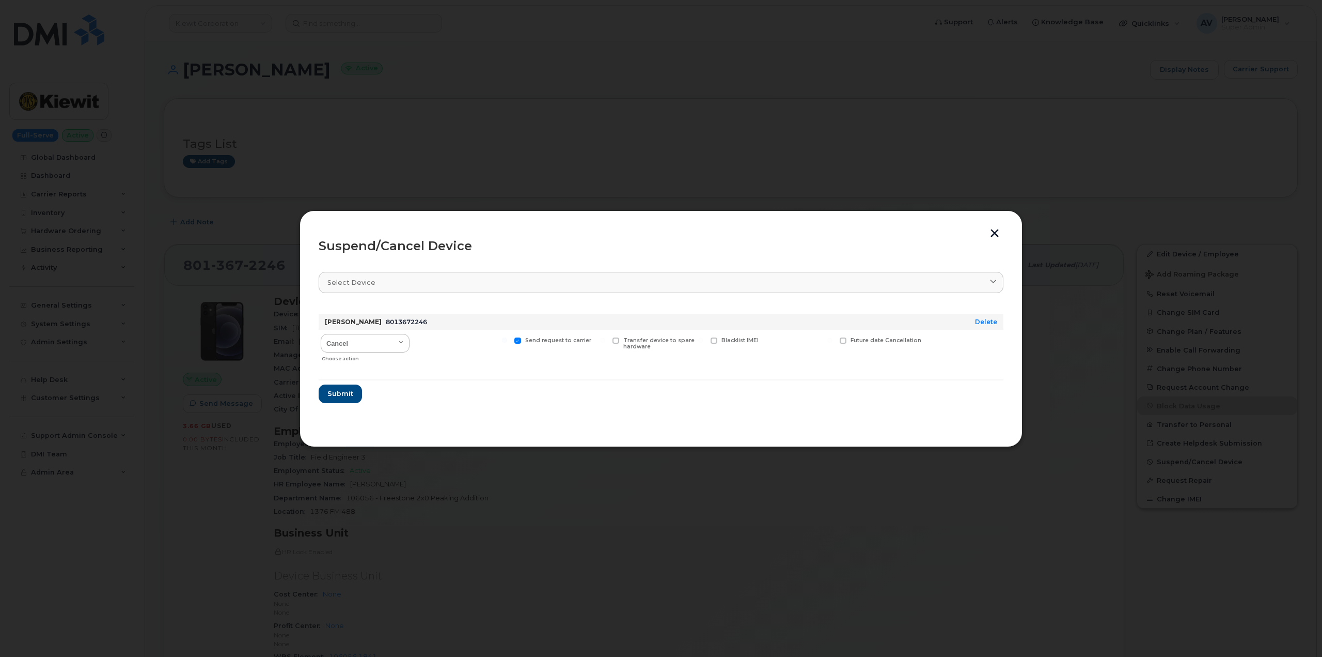  What do you see at coordinates (340, 393) in the screenshot?
I see `span: Submit` at bounding box center [340, 393].